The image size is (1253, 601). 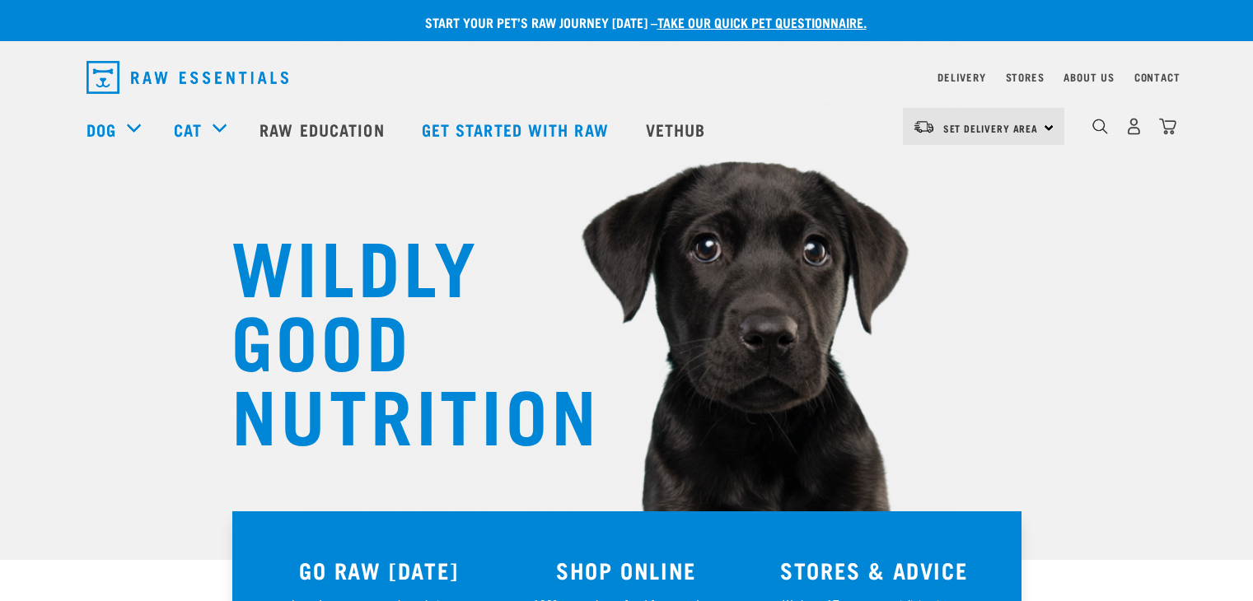 I want to click on a: About Us, so click(x=1088, y=77).